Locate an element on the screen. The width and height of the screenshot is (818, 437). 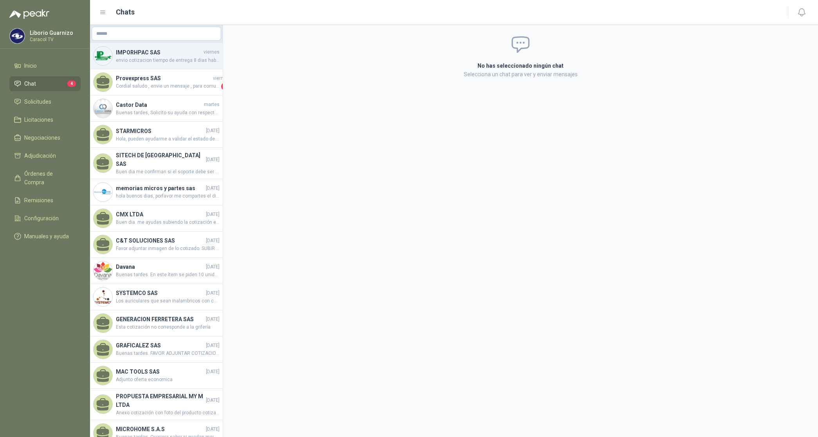
span: Inicio is located at coordinates (31, 66).